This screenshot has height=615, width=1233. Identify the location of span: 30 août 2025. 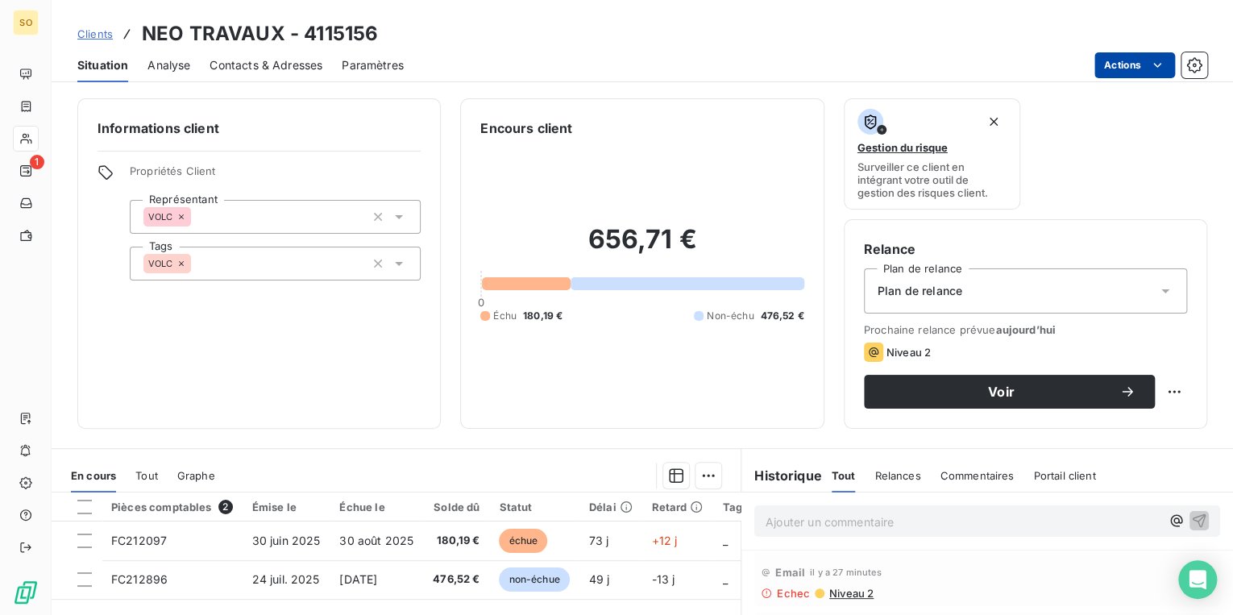
(376, 540).